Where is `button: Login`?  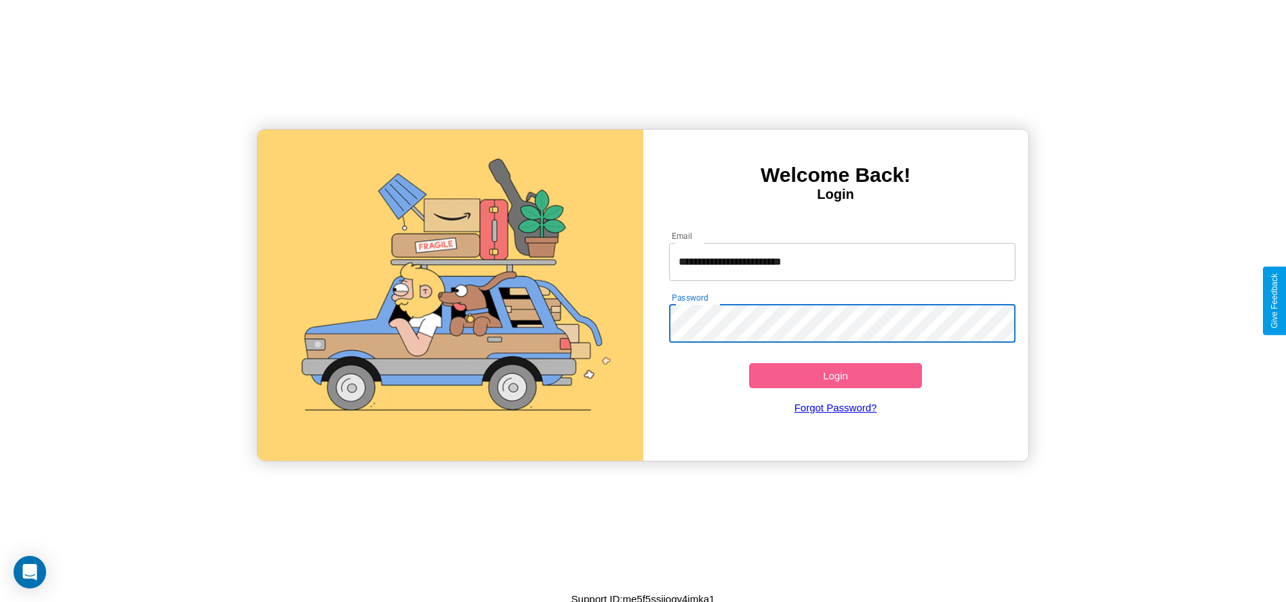
button: Login is located at coordinates (836, 375).